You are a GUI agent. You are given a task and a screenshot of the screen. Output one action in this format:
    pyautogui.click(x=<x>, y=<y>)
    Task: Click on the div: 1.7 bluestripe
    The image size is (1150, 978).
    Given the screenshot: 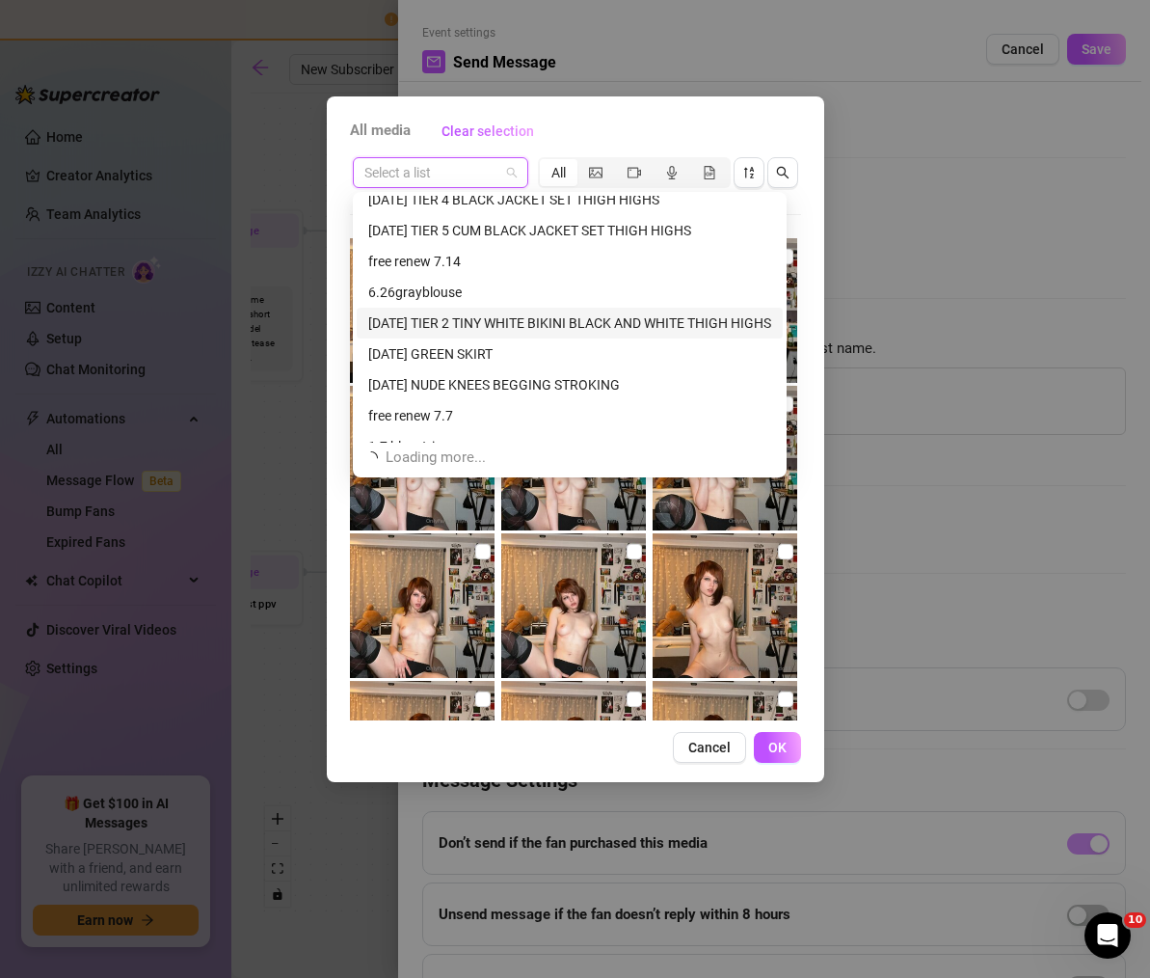 What is the action you would take?
    pyautogui.click(x=570, y=446)
    